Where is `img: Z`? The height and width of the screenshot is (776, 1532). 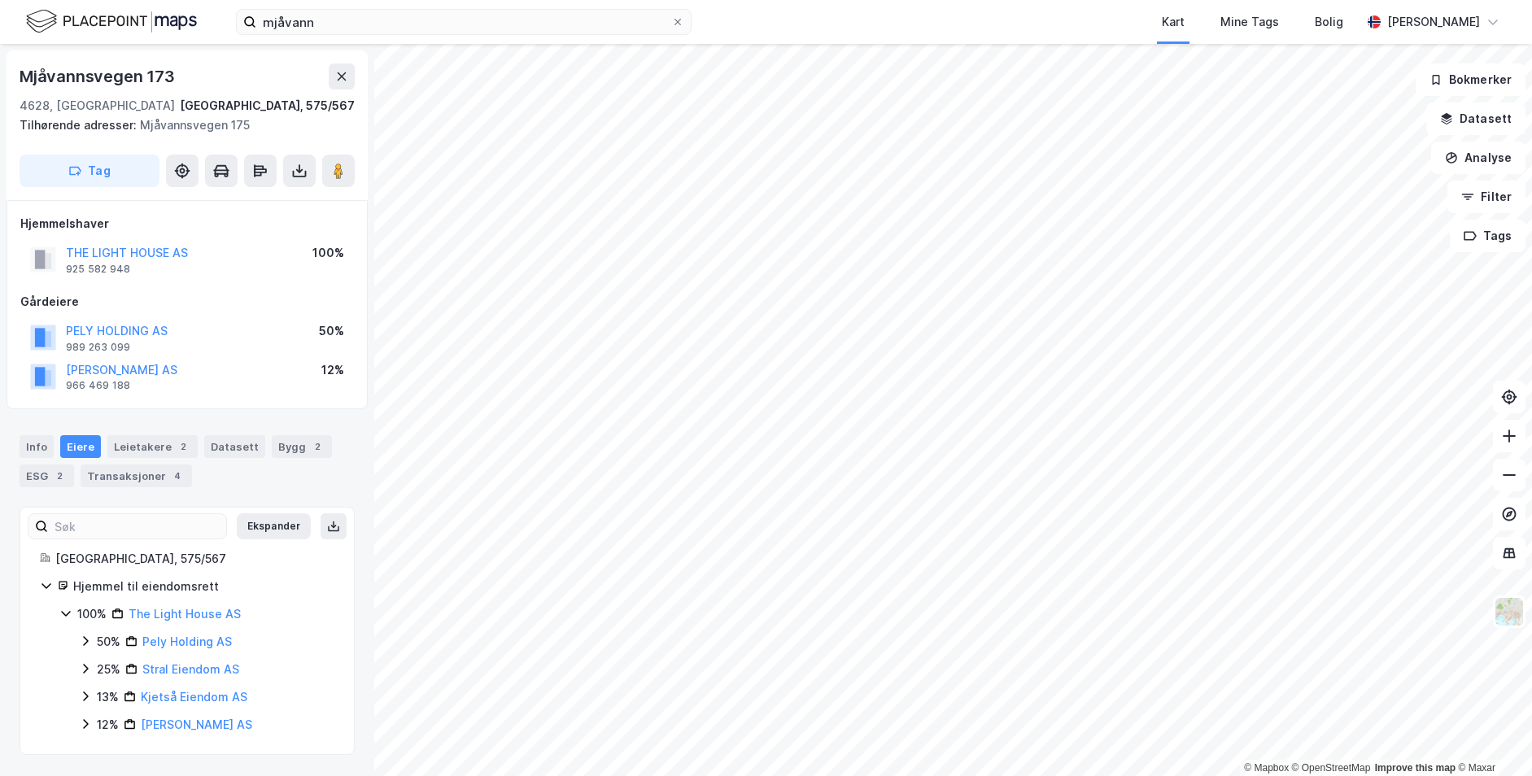
img: Z is located at coordinates (1510, 612).